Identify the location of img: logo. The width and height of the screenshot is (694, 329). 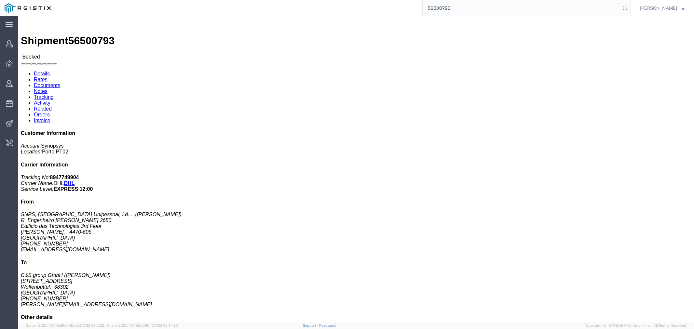
(28, 8).